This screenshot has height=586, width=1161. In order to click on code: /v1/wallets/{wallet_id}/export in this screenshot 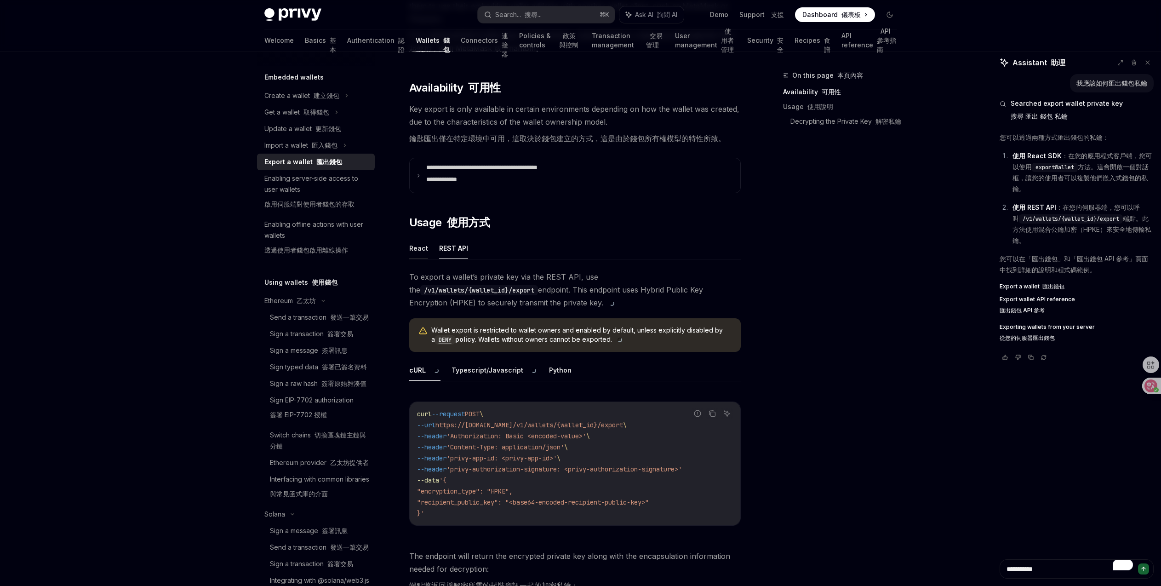, I will do `click(479, 290)`.